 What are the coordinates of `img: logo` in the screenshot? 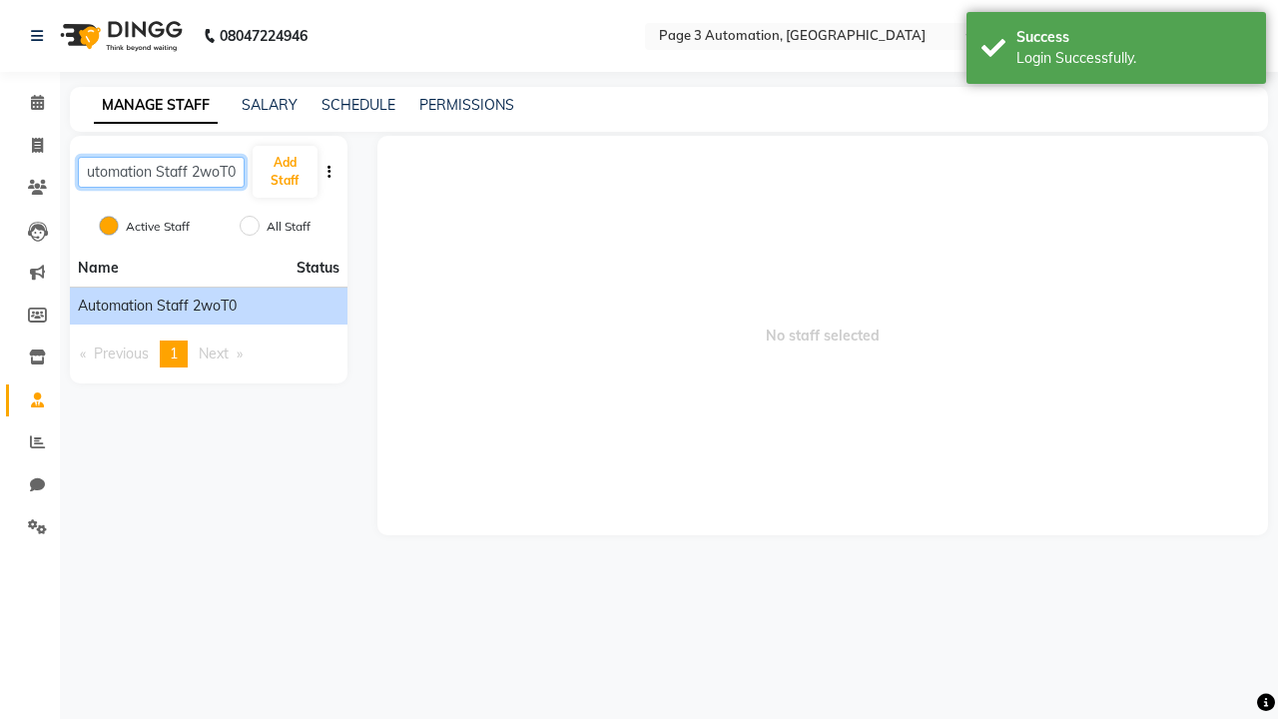 It's located at (119, 36).